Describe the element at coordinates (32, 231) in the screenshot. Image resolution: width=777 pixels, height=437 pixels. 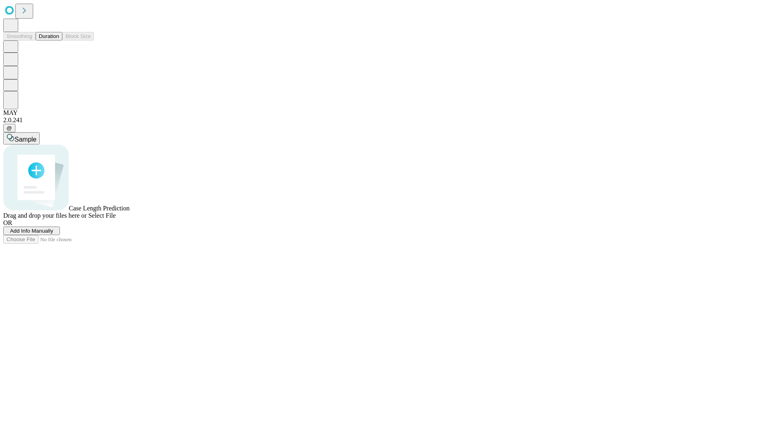
I see `span: Add Info Manually` at that location.